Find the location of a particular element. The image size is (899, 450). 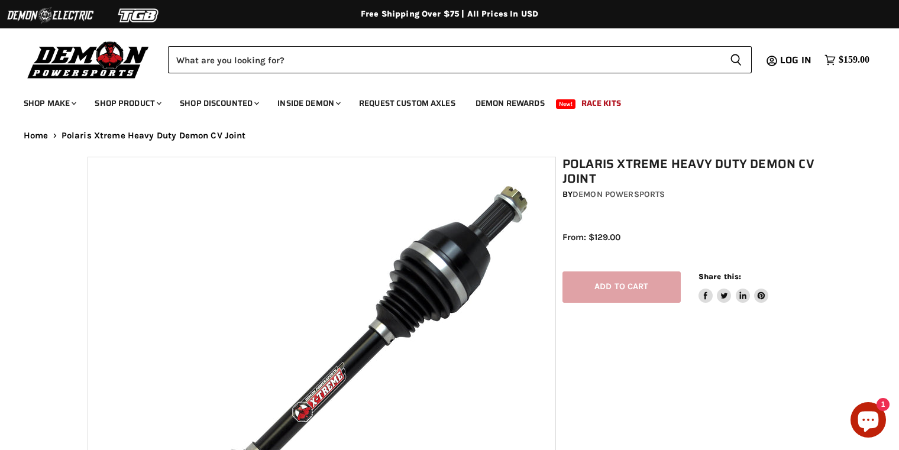

a: Demon Powersports is located at coordinates (618, 194).